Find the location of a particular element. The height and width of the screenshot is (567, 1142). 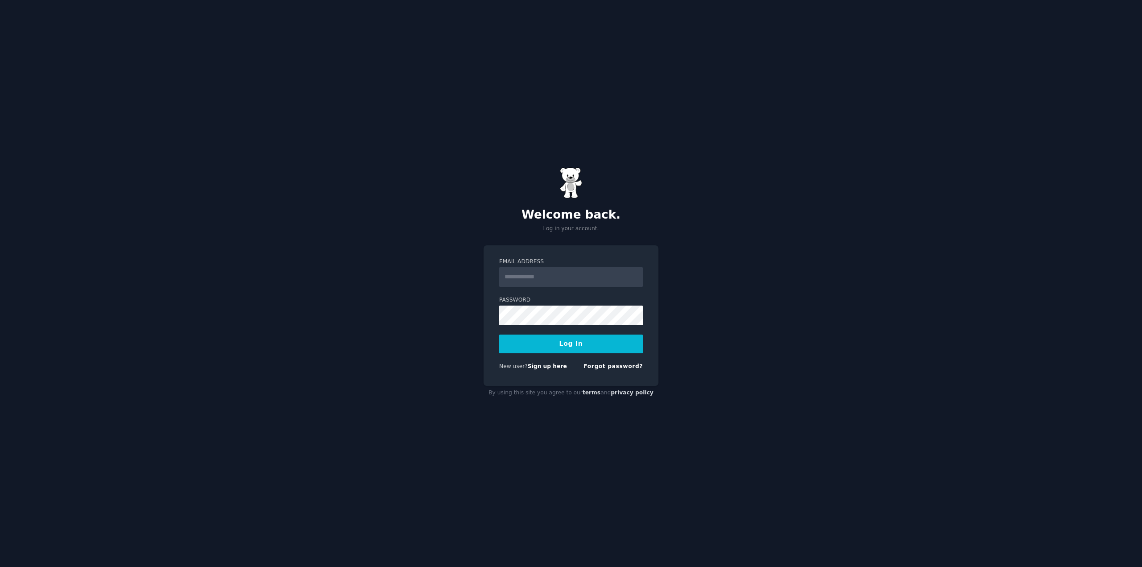

label: Email Address is located at coordinates (571, 262).